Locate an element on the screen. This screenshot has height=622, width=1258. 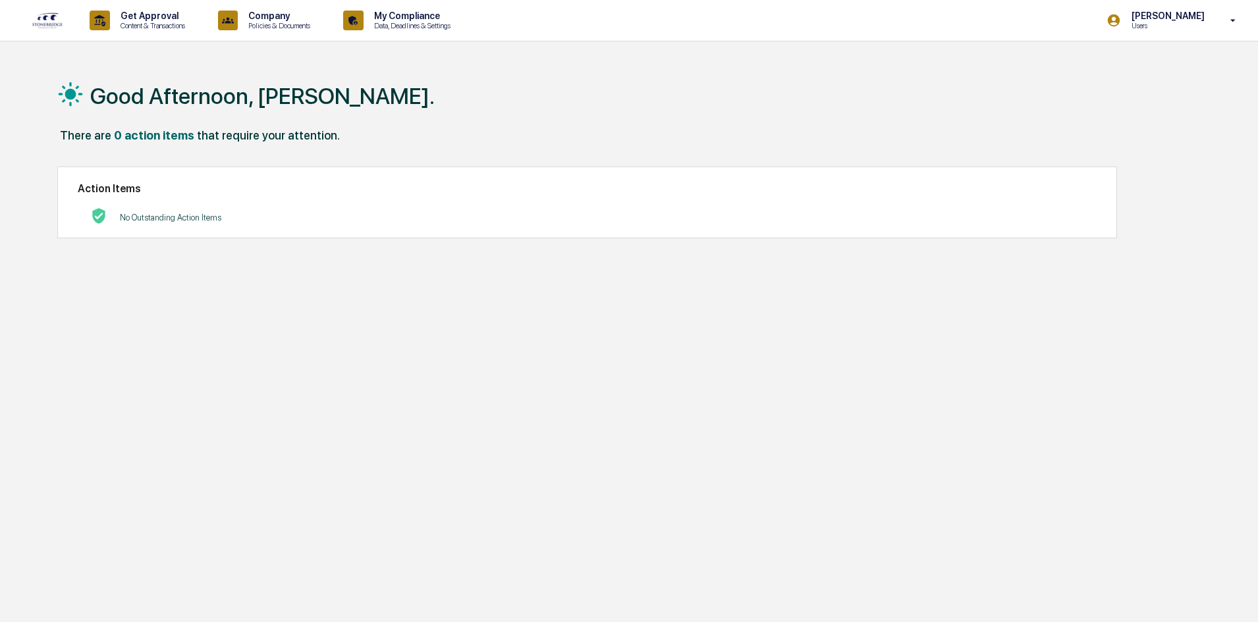
p: Users is located at coordinates (1166, 26).